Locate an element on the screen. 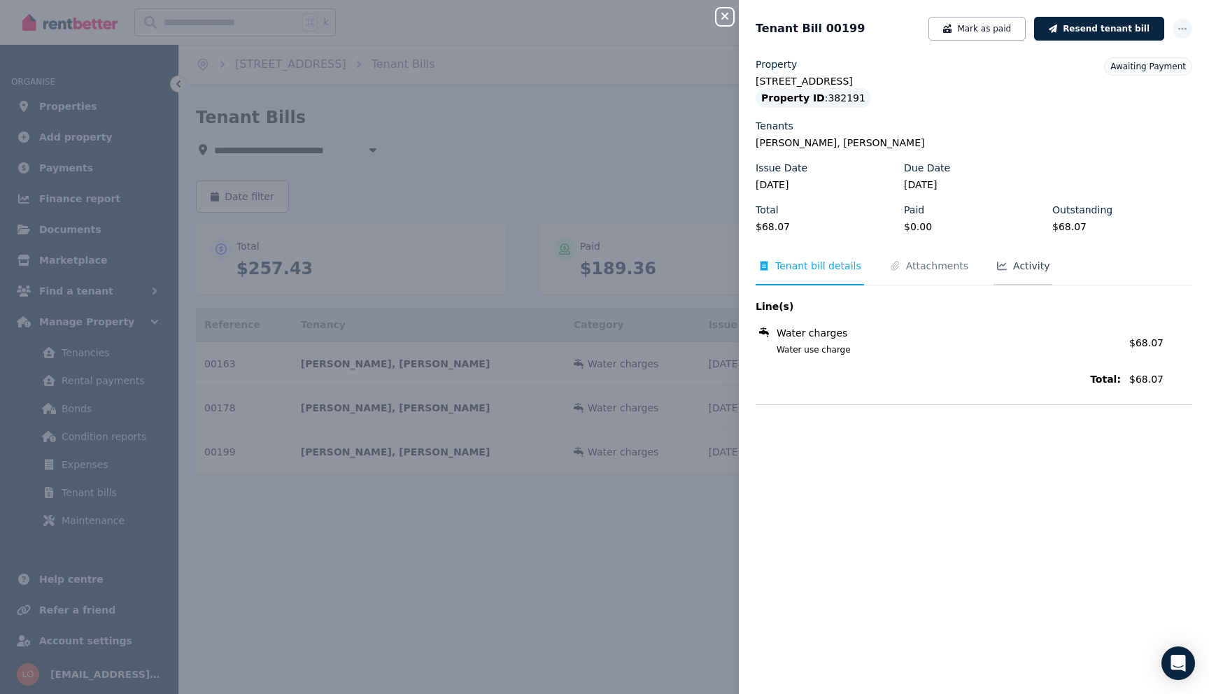  span: Activity is located at coordinates (1031, 266).